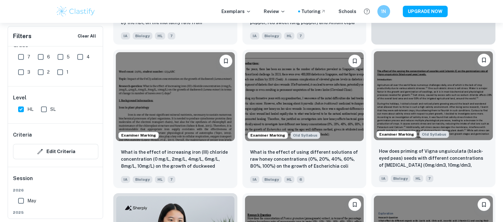 This screenshot has width=503, height=222. Describe the element at coordinates (275, 11) in the screenshot. I see `p: Review` at that location.